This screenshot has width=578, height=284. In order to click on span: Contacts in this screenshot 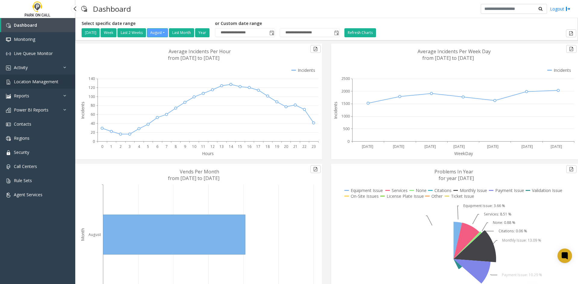, I will do `click(23, 124)`.